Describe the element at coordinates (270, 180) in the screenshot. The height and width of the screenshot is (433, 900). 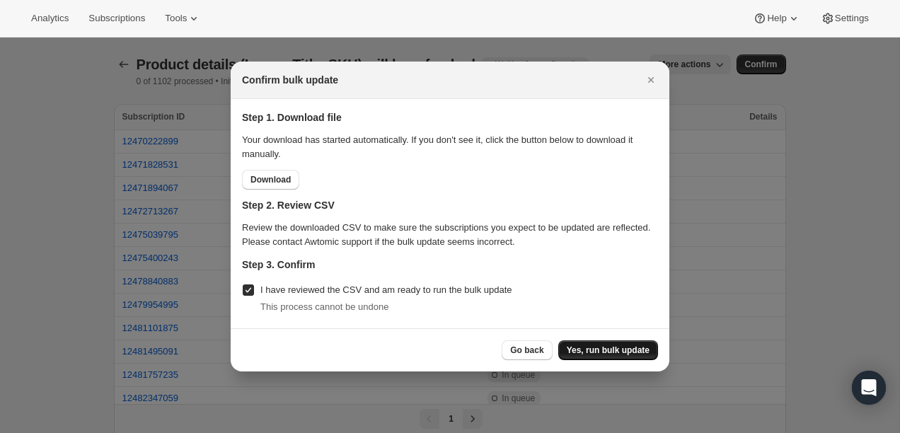
I see `button: Download` at that location.